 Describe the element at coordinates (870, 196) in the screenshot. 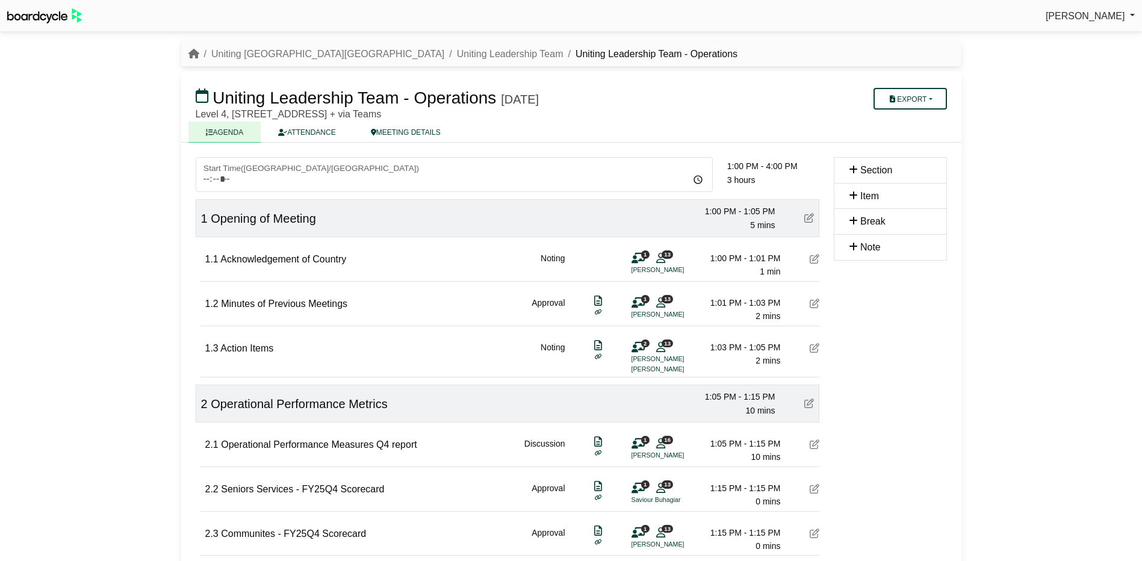

I see `span: Item` at that location.